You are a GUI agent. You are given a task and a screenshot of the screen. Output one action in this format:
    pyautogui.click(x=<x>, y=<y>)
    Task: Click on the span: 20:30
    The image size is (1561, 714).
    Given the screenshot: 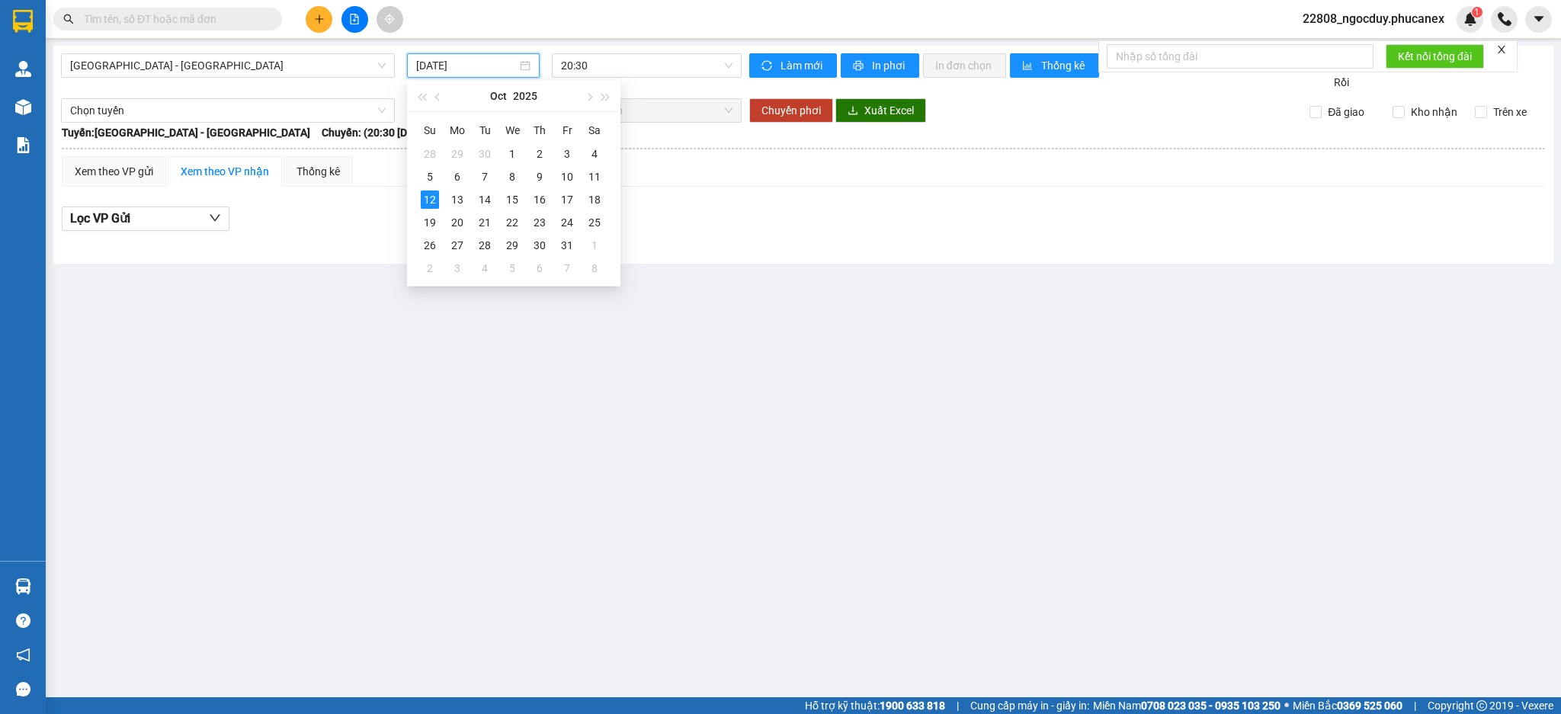 What is the action you would take?
    pyautogui.click(x=646, y=66)
    